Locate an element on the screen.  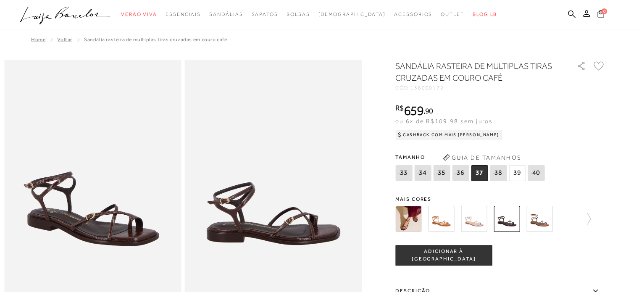
i: R$ is located at coordinates (399, 108).